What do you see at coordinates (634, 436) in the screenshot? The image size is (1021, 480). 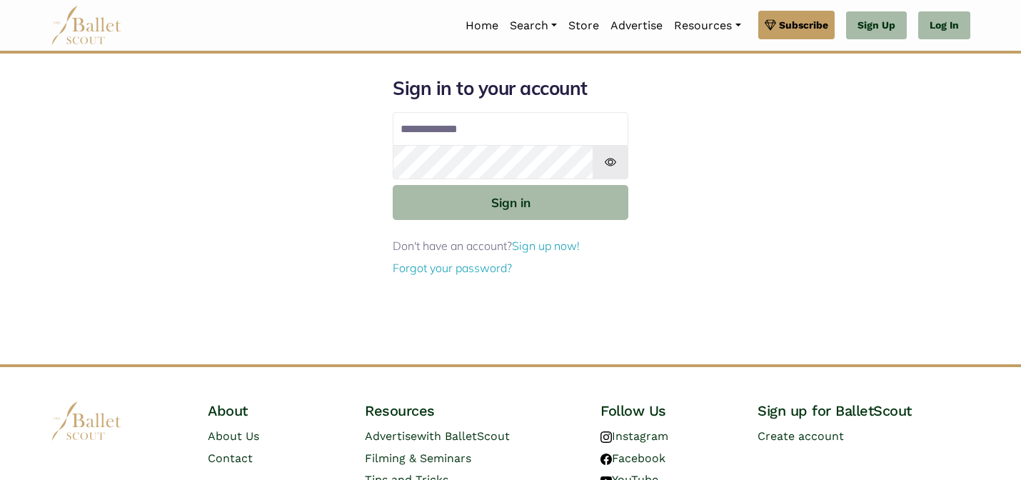 I see `a: Instagram` at bounding box center [634, 436].